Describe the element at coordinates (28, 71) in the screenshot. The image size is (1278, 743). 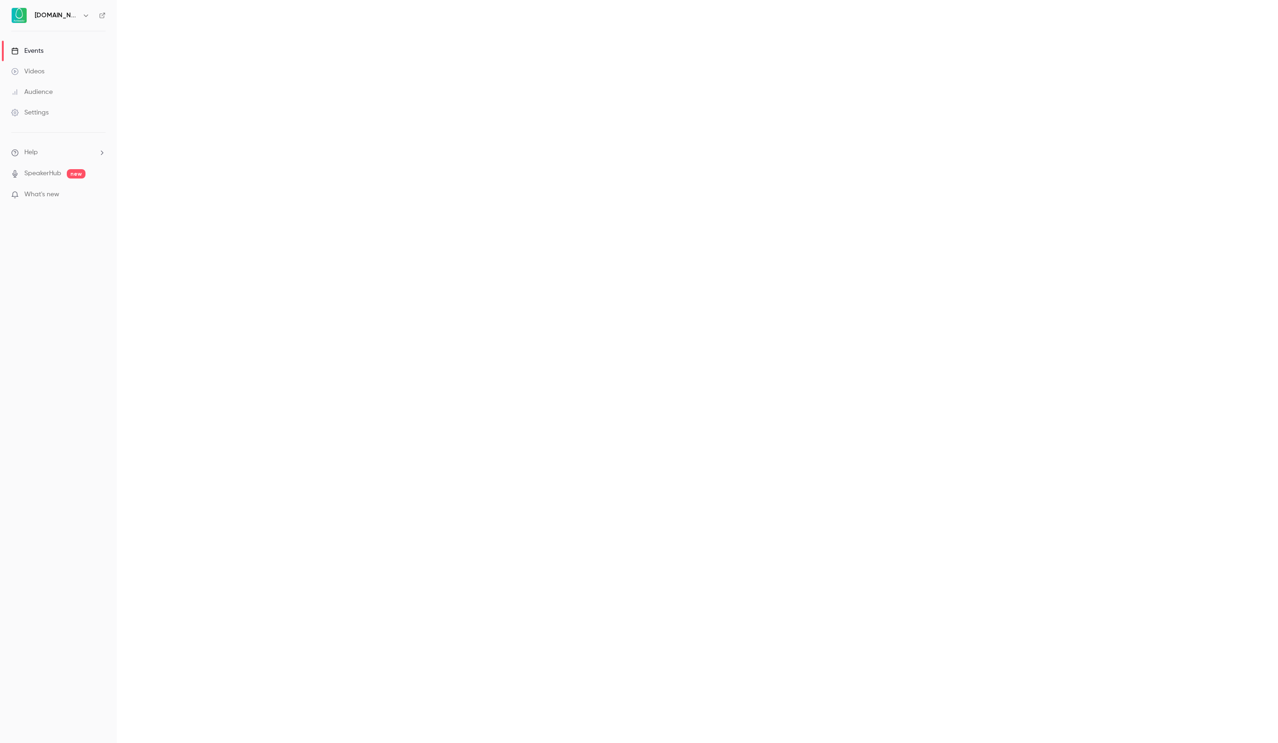
I see `div: Videos` at that location.